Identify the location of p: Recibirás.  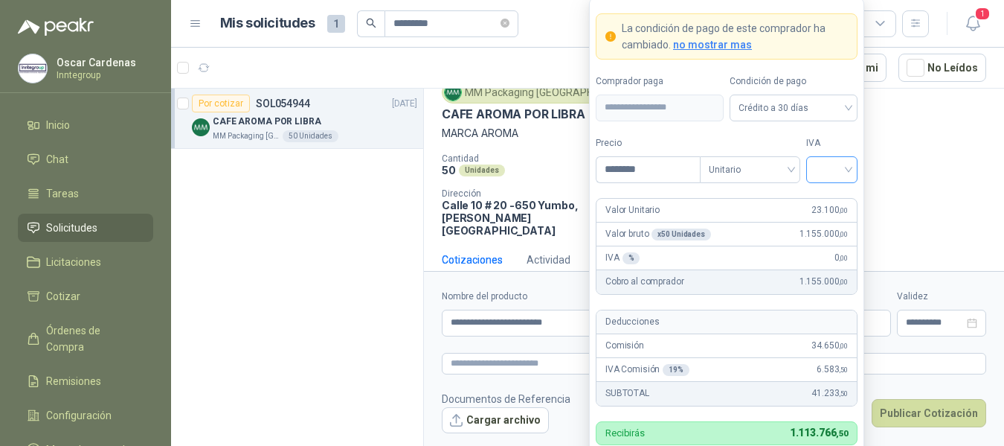
(625, 432).